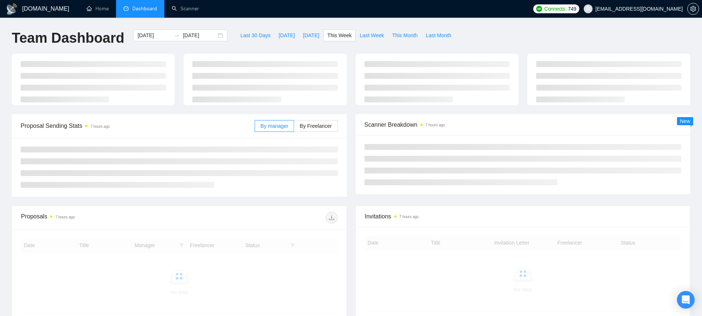  What do you see at coordinates (523, 124) in the screenshot?
I see `span: Scanner Breakdown` at bounding box center [523, 124].